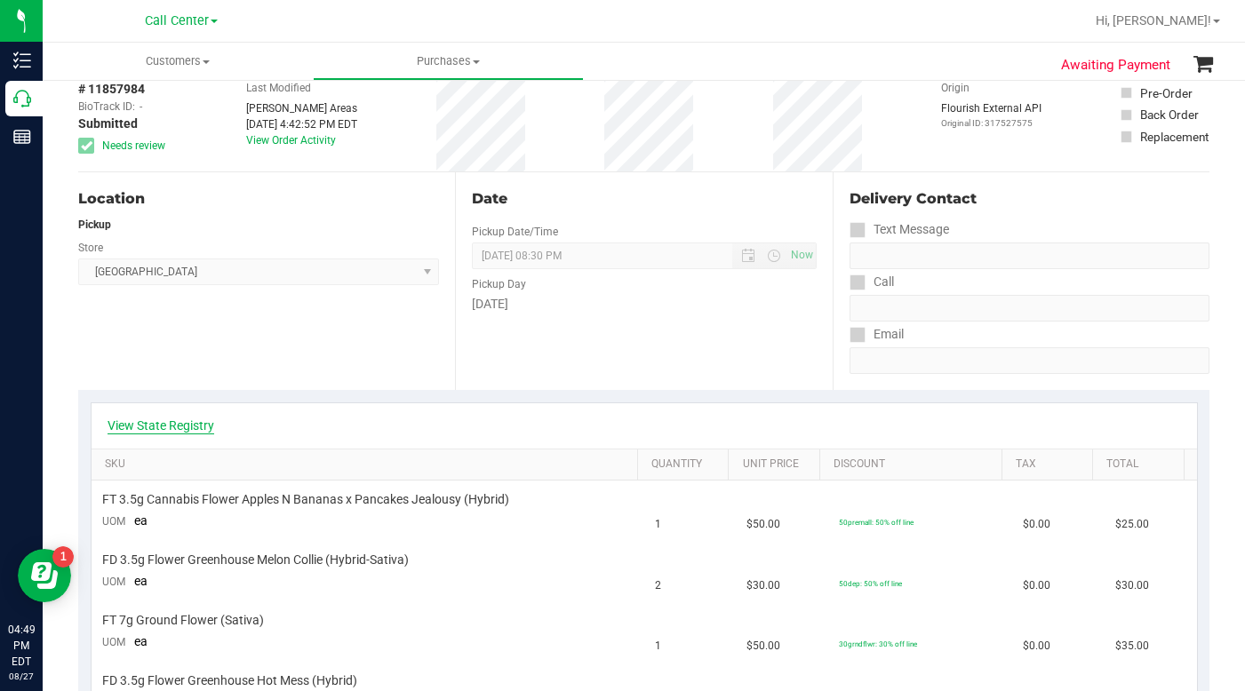  What do you see at coordinates (229, 681) in the screenshot?
I see `span: FD 3.5g Flower Greenhouse Hot Mess (Hybrid)` at bounding box center [229, 681].